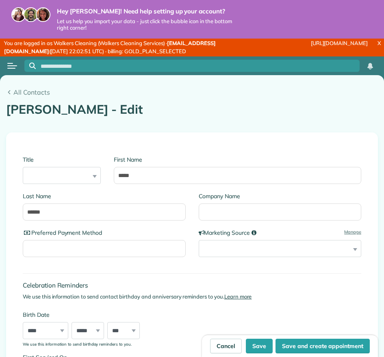 This screenshot has width=384, height=357. Describe the element at coordinates (280, 196) in the screenshot. I see `label: Company Name` at that location.